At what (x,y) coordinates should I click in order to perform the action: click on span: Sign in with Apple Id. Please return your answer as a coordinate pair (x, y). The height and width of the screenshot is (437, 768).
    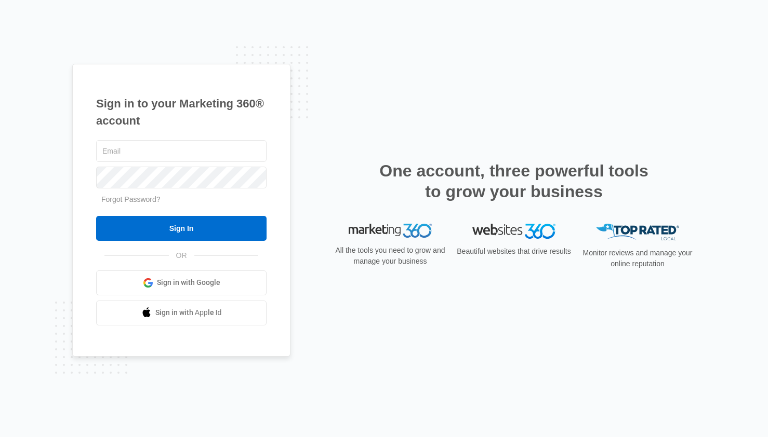
    Looking at the image, I should click on (189, 313).